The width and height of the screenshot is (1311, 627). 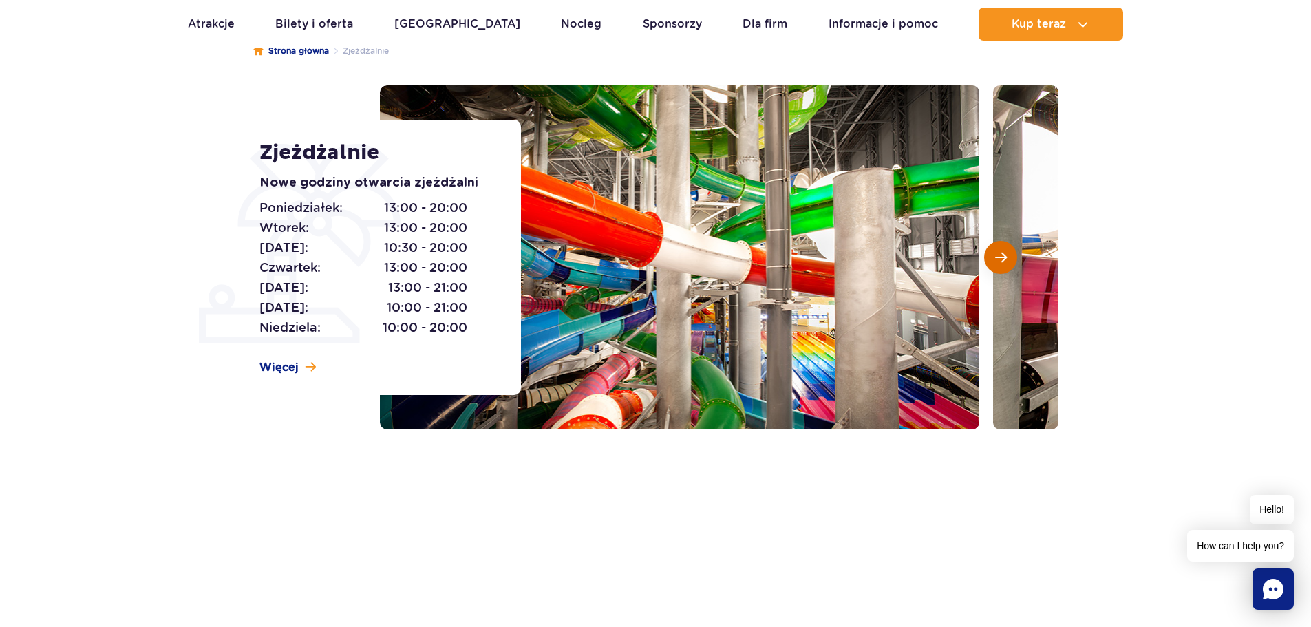 What do you see at coordinates (374, 153) in the screenshot?
I see `h1: Zjeżdżalnie` at bounding box center [374, 153].